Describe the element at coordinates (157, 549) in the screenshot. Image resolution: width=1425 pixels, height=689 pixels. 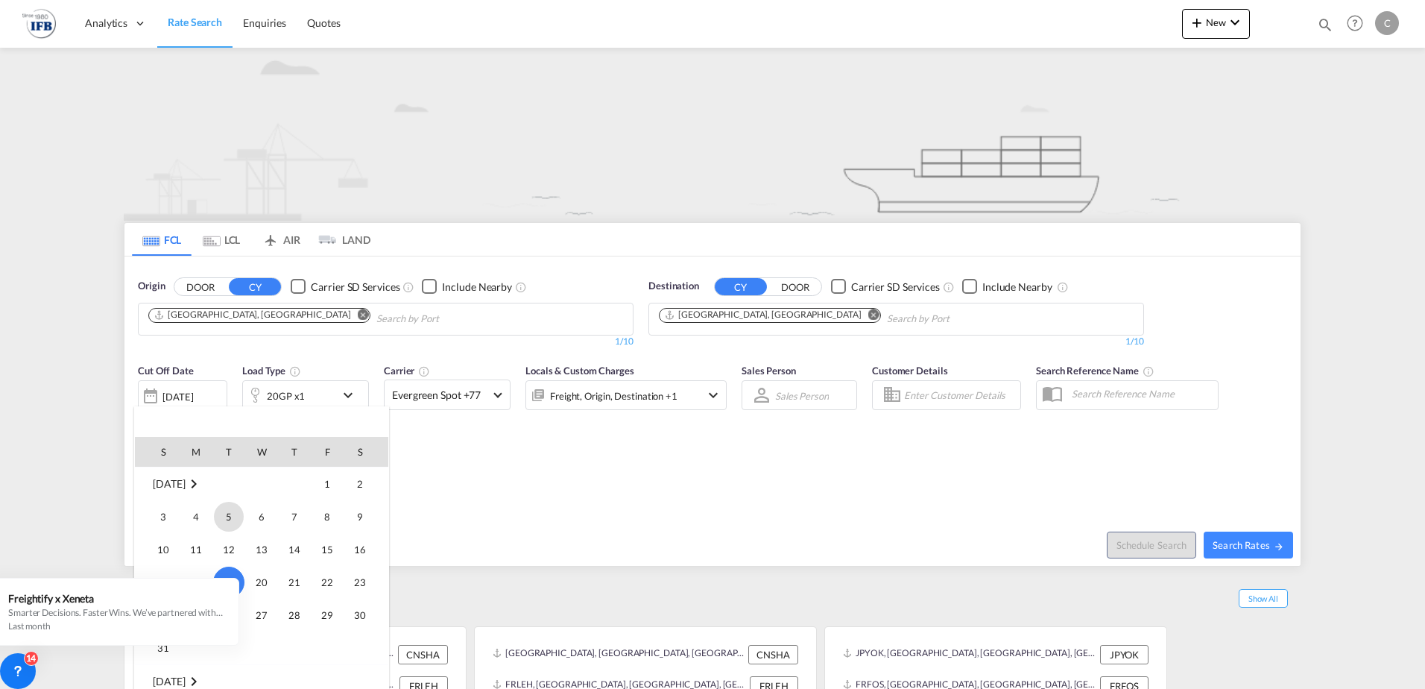
I see `td: Sunday August 10 2025` at that location.